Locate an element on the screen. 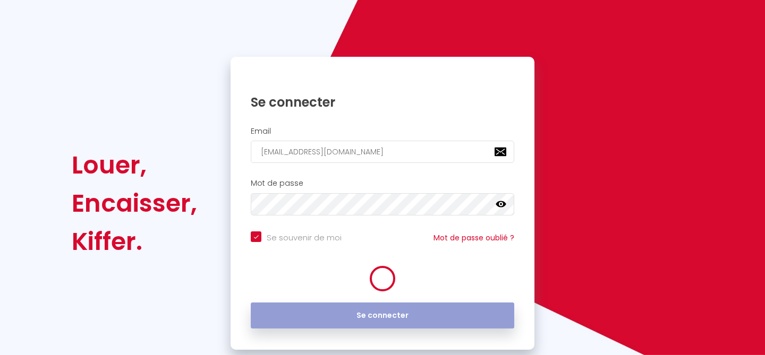 The height and width of the screenshot is (355, 765). a: Mot de passe oublié ? is located at coordinates (474, 238).